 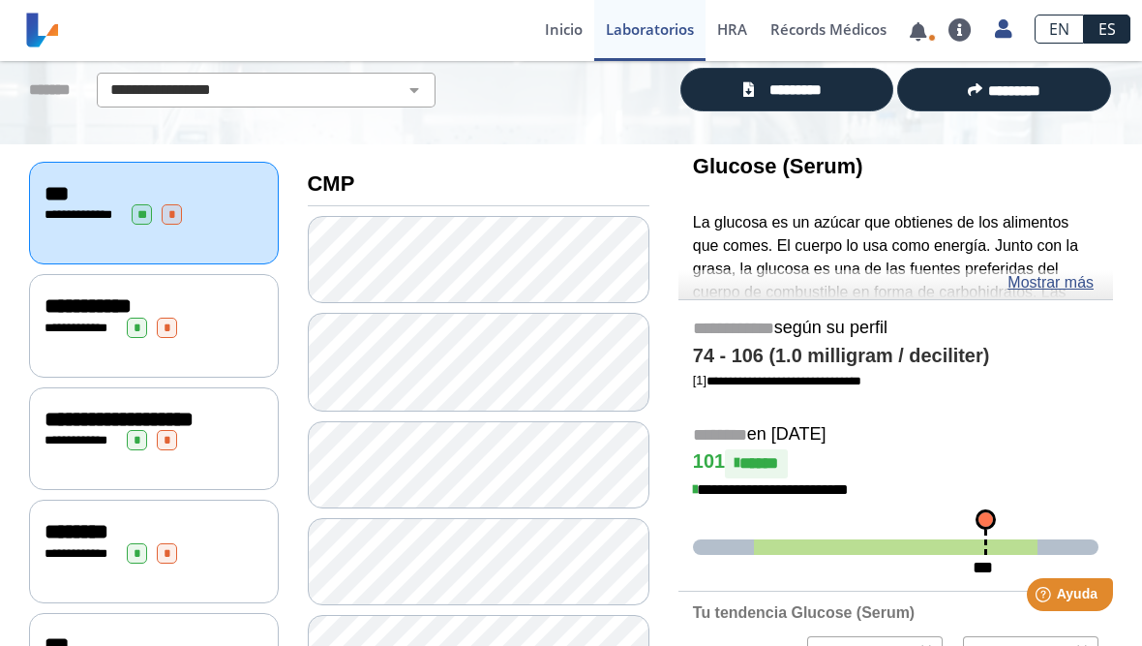 I want to click on b: CMP, so click(x=331, y=183).